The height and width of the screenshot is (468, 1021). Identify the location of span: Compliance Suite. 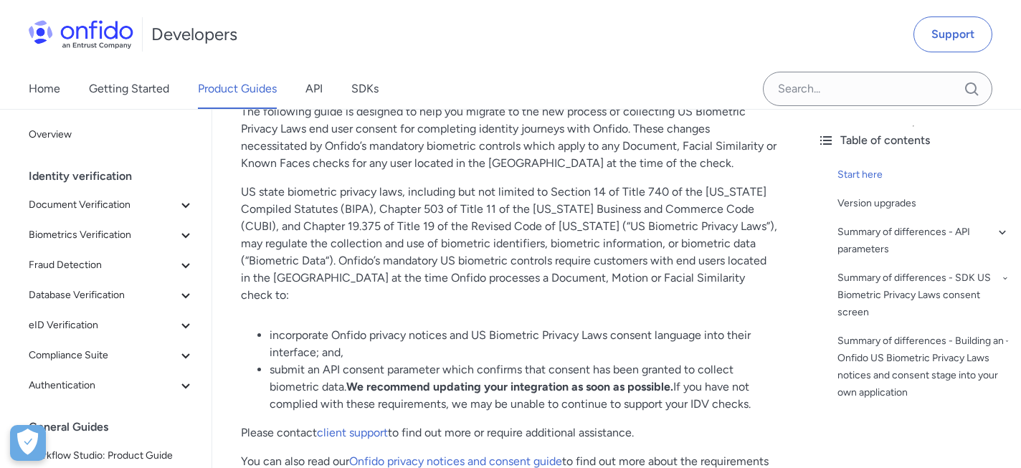
(103, 356).